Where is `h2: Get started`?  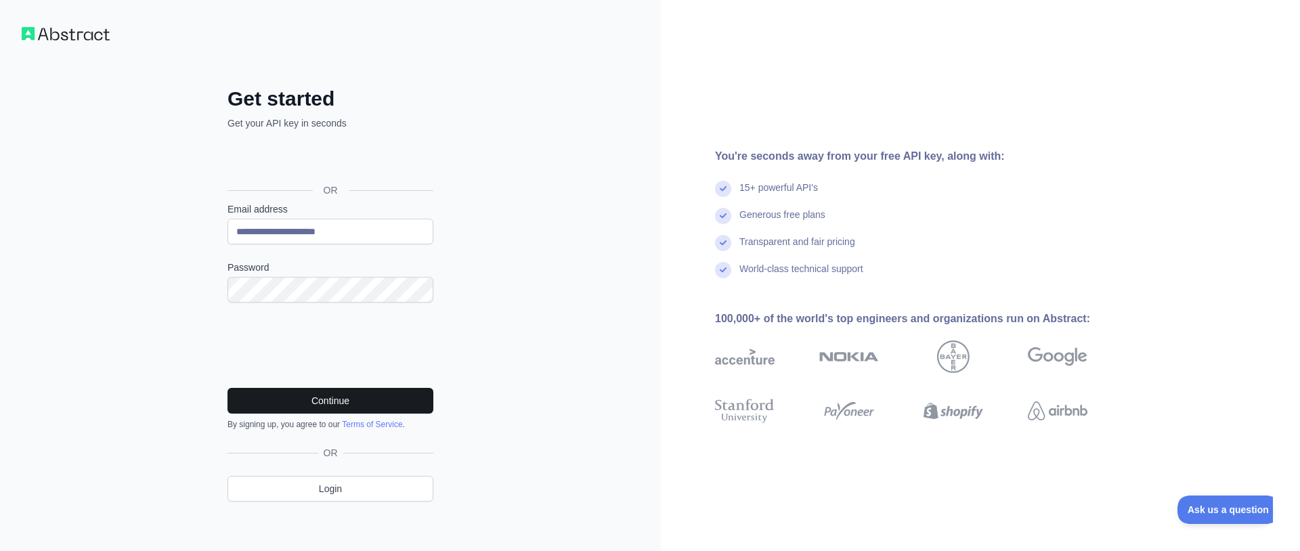 h2: Get started is located at coordinates (330, 99).